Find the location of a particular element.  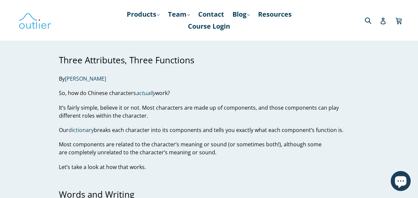

img: Outlier Linguistics is located at coordinates (35, 20).